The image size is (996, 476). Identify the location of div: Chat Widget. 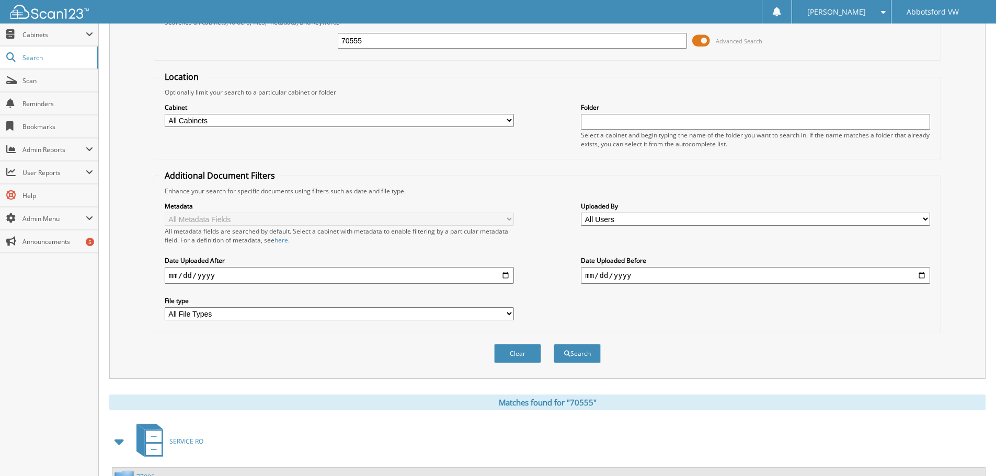
(970, 451).